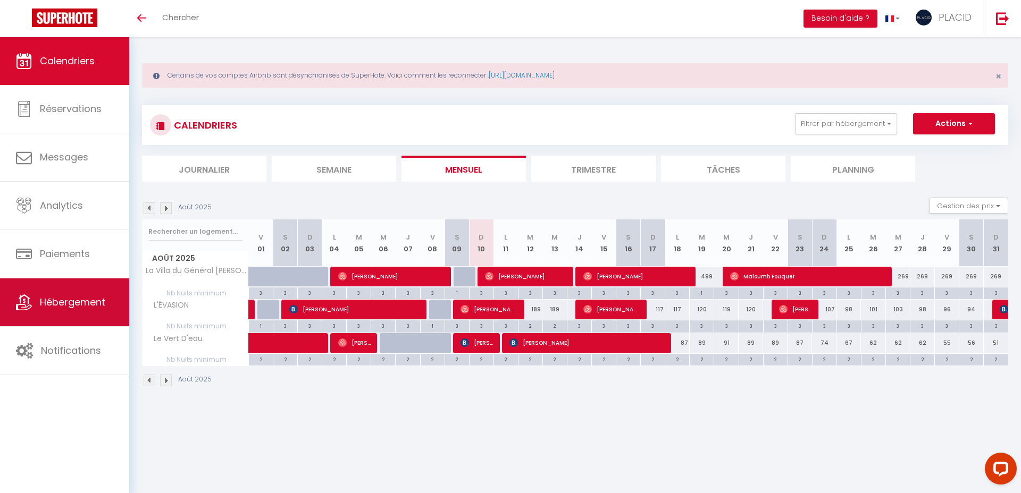 This screenshot has height=493, width=1021. What do you see at coordinates (800, 343) in the screenshot?
I see `div: 87` at bounding box center [800, 343].